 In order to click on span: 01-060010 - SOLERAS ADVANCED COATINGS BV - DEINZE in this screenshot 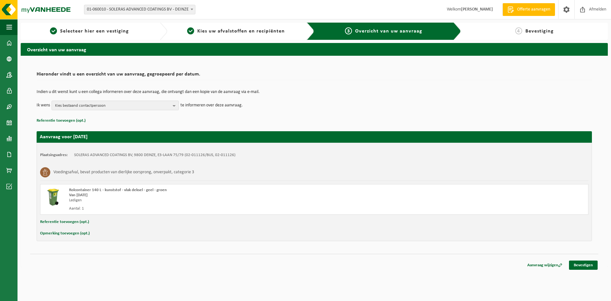, I will do `click(140, 10)`.